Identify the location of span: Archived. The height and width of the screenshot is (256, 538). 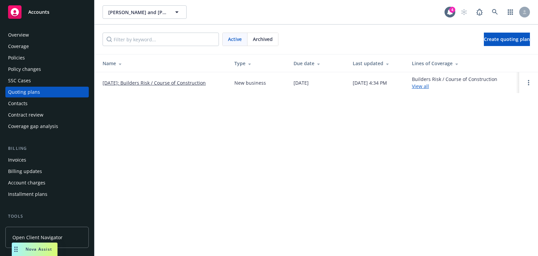
(262, 39).